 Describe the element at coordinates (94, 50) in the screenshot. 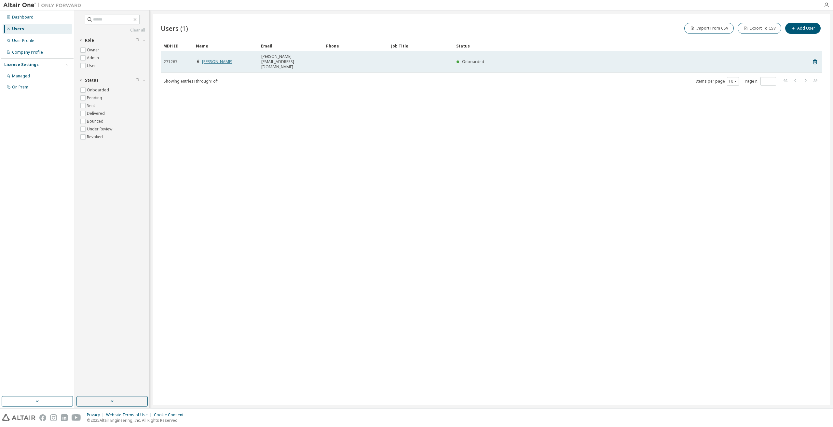

I see `label: Owner` at that location.